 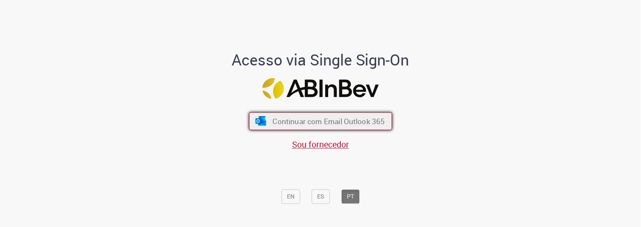 I want to click on a: Sou fornecedor, so click(x=321, y=145).